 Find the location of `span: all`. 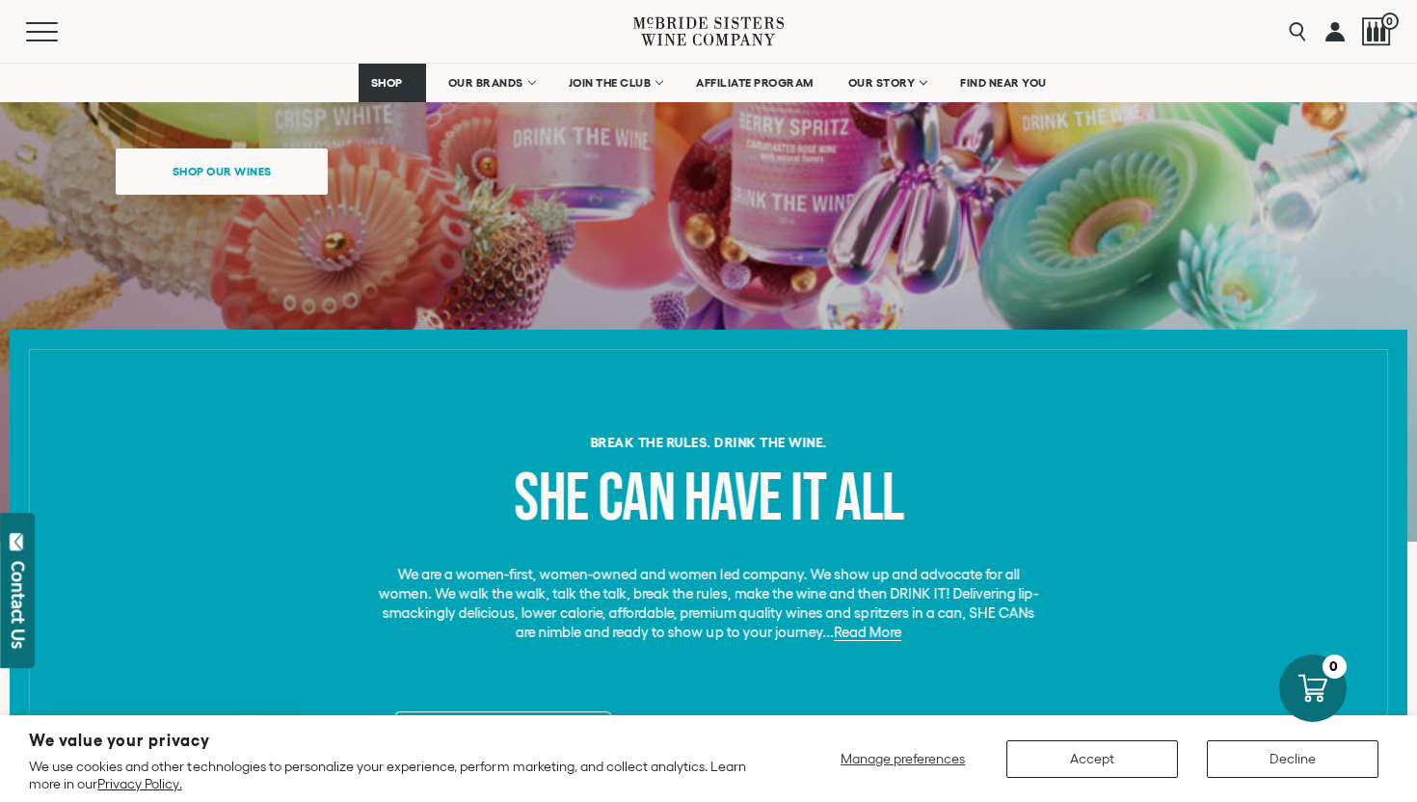

span: all is located at coordinates (869, 499).